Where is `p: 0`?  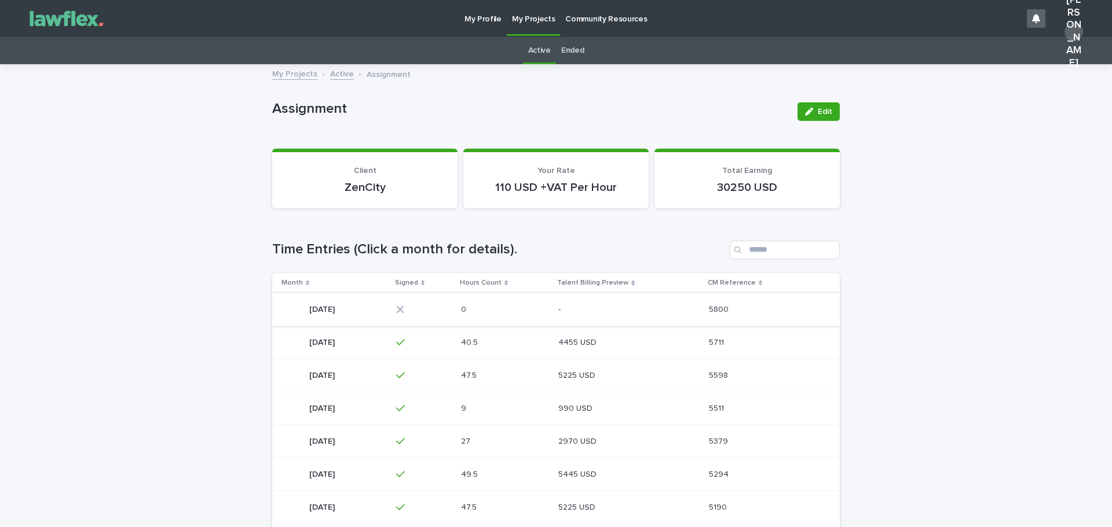 p: 0 is located at coordinates (464, 309).